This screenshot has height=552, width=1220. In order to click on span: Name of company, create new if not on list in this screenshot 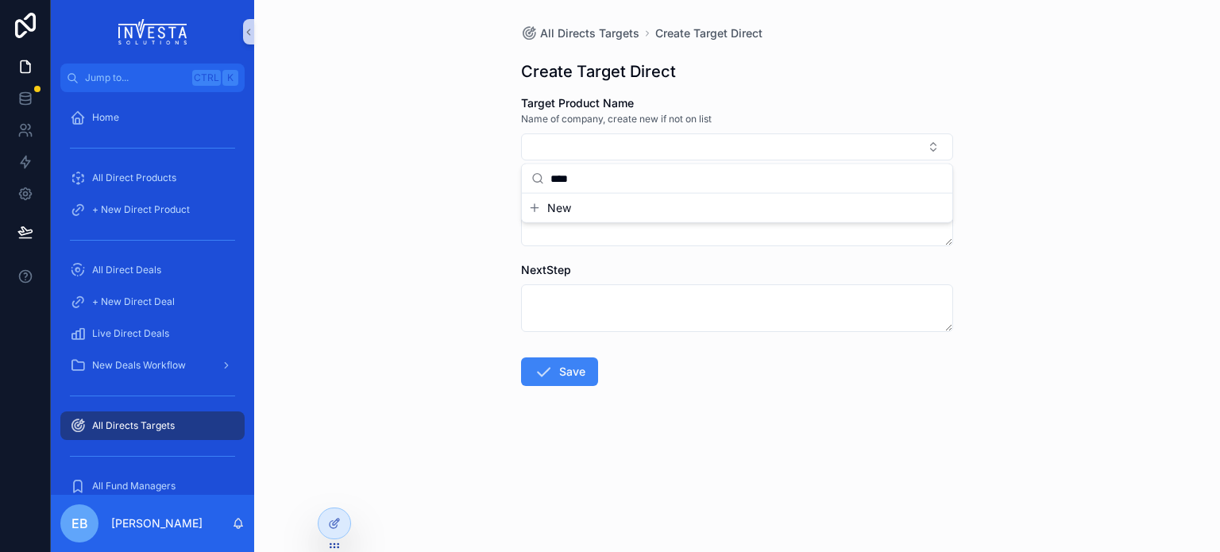, I will do `click(616, 119)`.